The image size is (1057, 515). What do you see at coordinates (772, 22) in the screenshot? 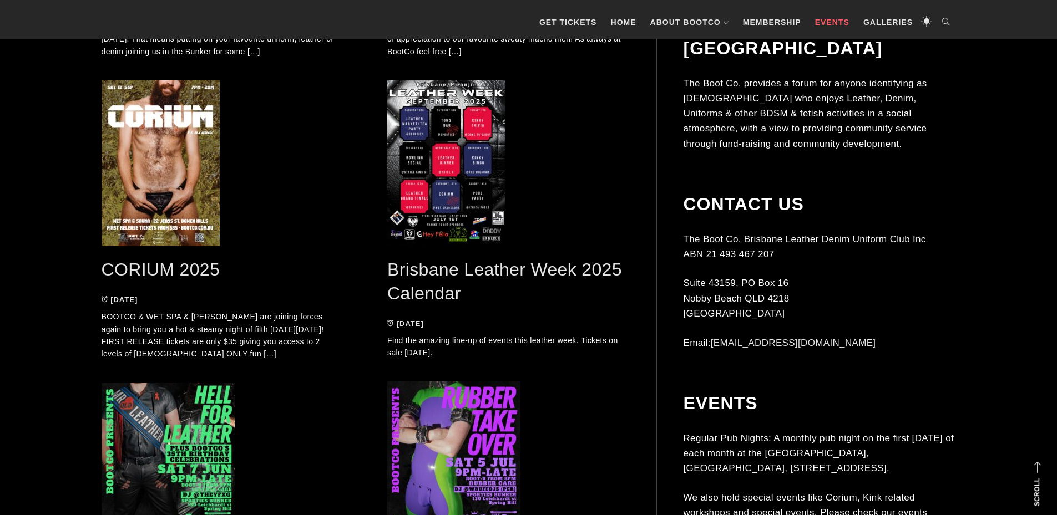
I see `a: Membership` at bounding box center [772, 22].